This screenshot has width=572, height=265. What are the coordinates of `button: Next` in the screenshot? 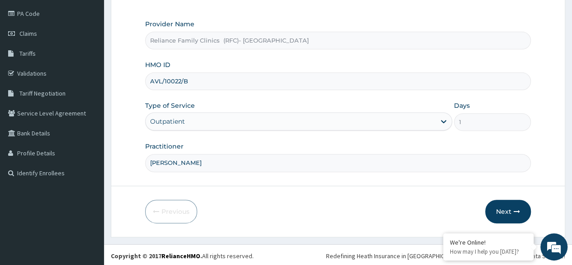 It's located at (508, 211).